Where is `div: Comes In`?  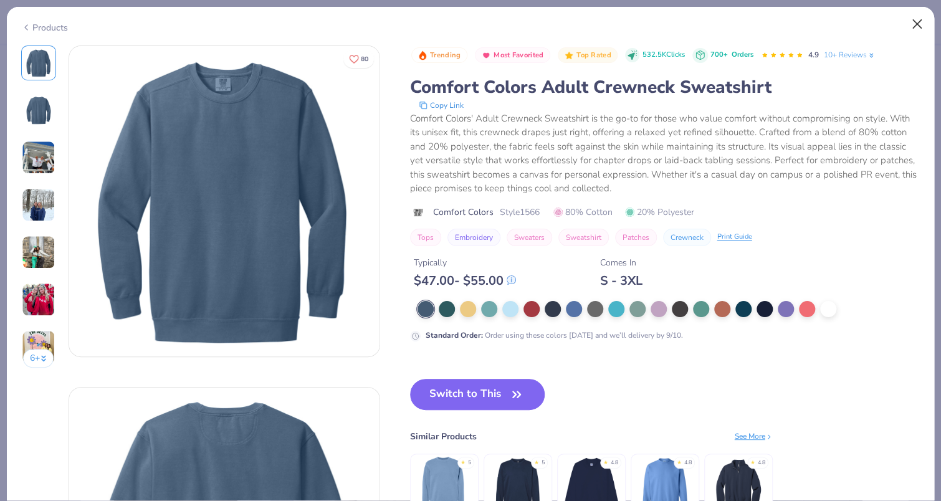 div: Comes In is located at coordinates (621, 262).